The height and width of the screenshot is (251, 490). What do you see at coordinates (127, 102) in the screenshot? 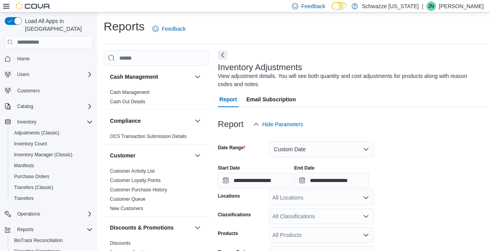
I see `span: Cash Out Details` at bounding box center [127, 102].